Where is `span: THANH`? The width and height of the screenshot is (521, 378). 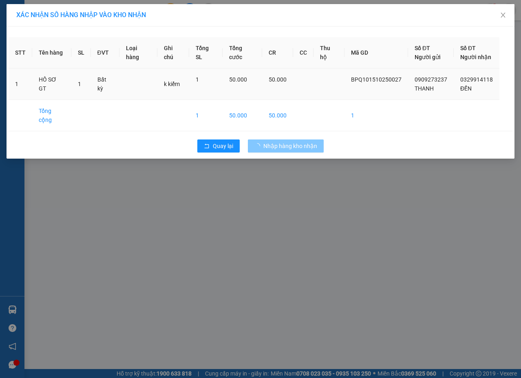 span: THANH is located at coordinates (424, 88).